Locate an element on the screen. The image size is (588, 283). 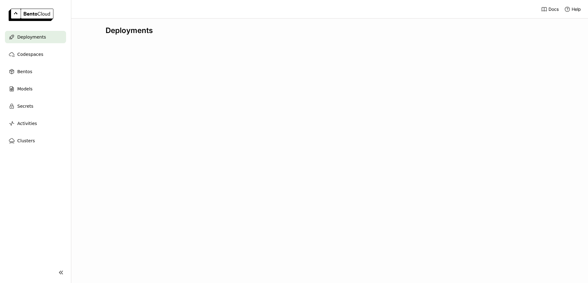
span: Models is located at coordinates (25, 89).